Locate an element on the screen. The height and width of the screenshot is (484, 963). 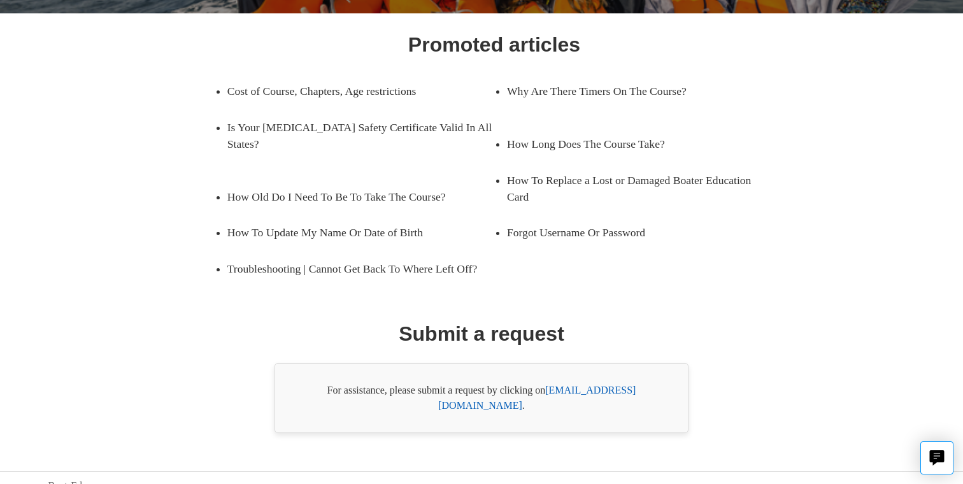
div: For assistance, please submit a request by clicking on . is located at coordinates (481, 398).